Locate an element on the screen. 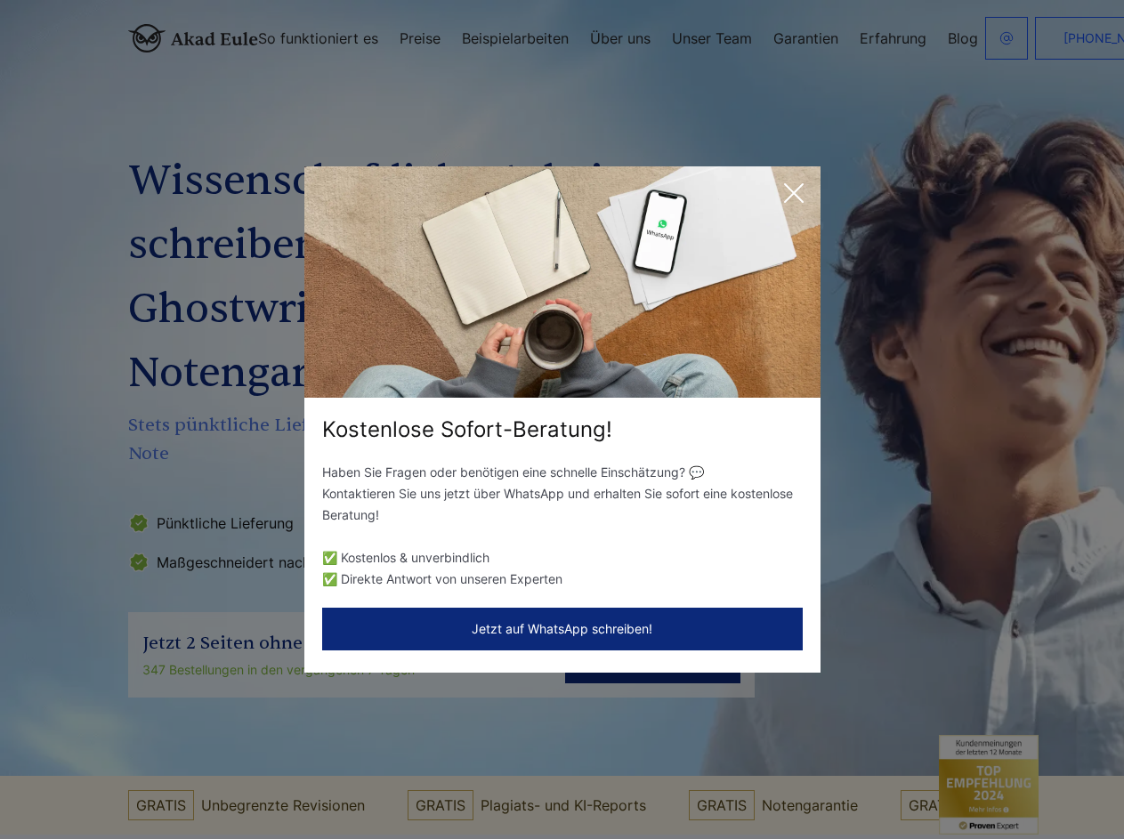 The width and height of the screenshot is (1124, 839). img: email is located at coordinates (1007, 38).